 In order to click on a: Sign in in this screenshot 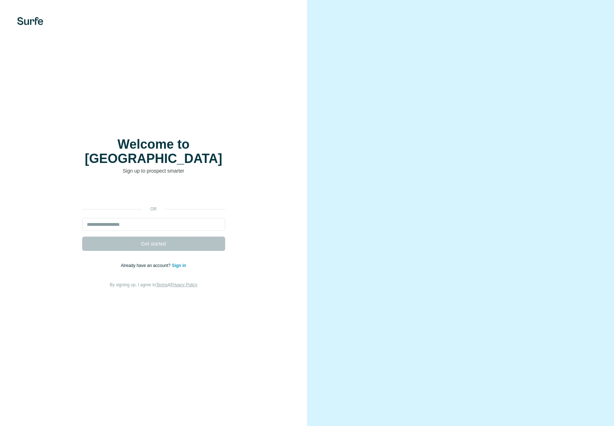, I will do `click(179, 265)`.